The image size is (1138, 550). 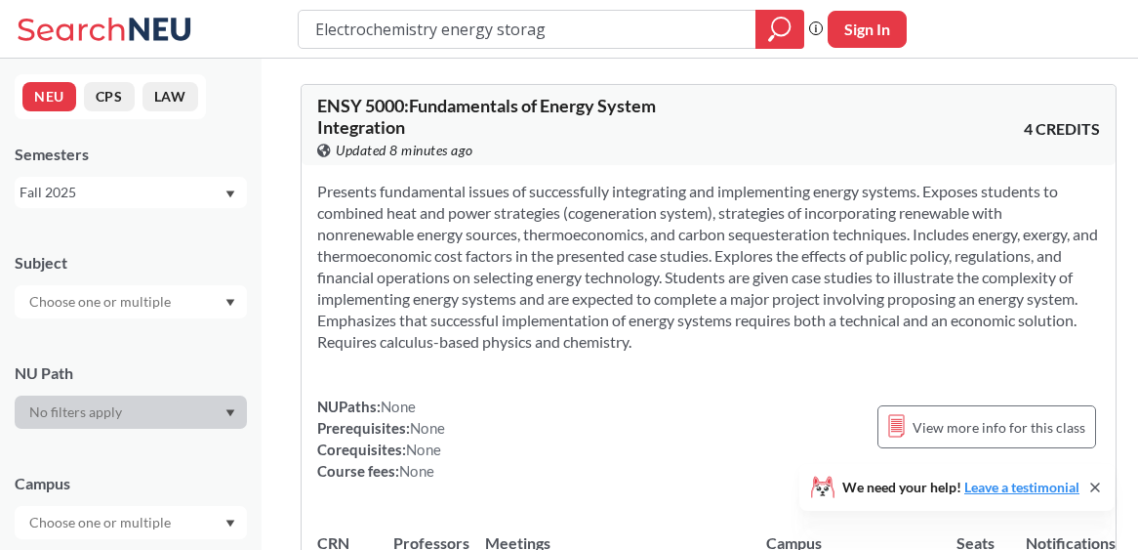 What do you see at coordinates (867, 29) in the screenshot?
I see `button: Sign In` at bounding box center [867, 29].